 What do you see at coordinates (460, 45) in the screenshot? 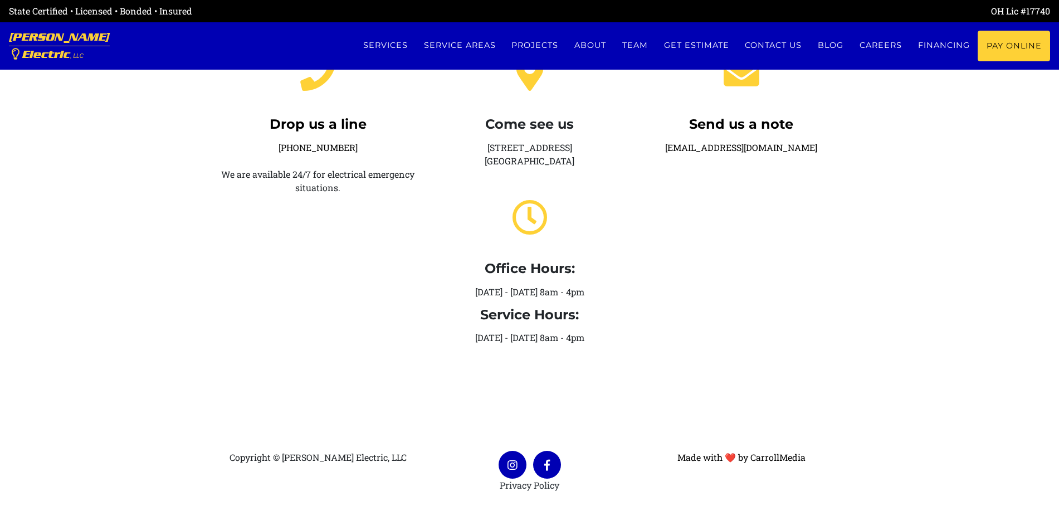
I see `a: Service Areas` at bounding box center [460, 45].